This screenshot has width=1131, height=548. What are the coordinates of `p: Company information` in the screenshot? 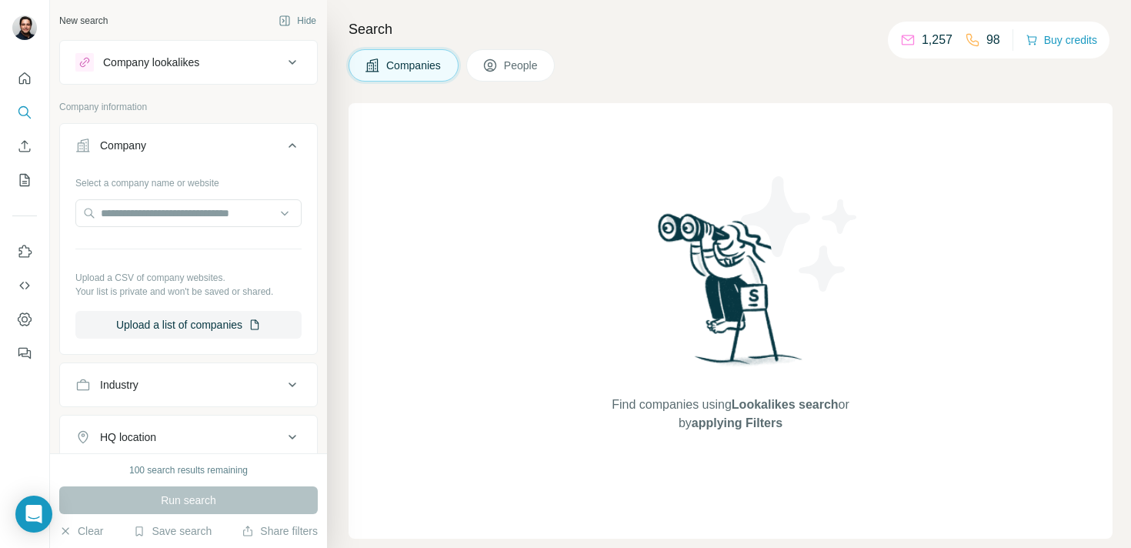 It's located at (188, 107).